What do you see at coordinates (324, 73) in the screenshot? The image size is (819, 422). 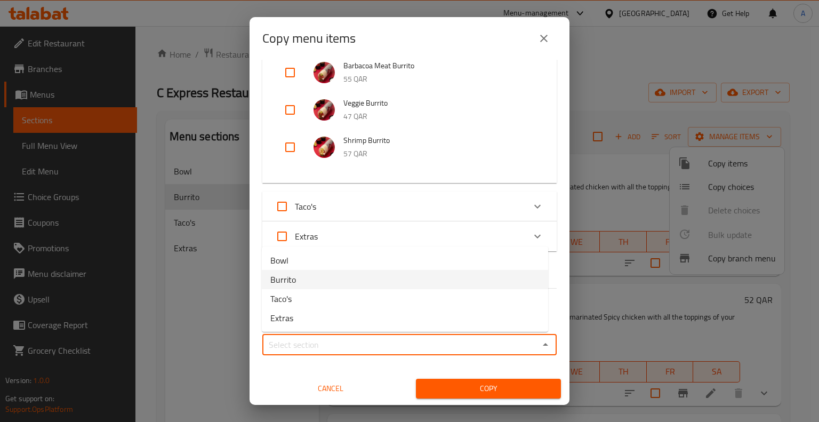 I see `img: Barbacoa Meat Burrito` at bounding box center [324, 73].